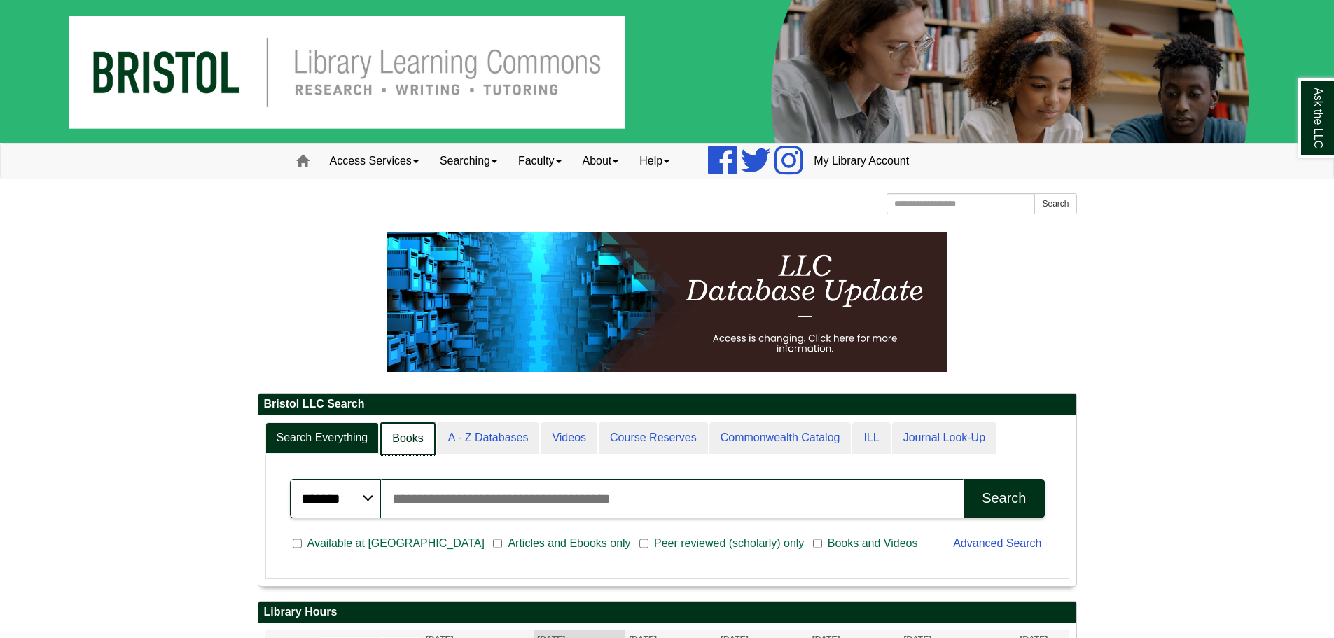 This screenshot has height=638, width=1334. What do you see at coordinates (497, 544) in the screenshot?
I see `input: Articles and Ebooks only` at bounding box center [497, 544].